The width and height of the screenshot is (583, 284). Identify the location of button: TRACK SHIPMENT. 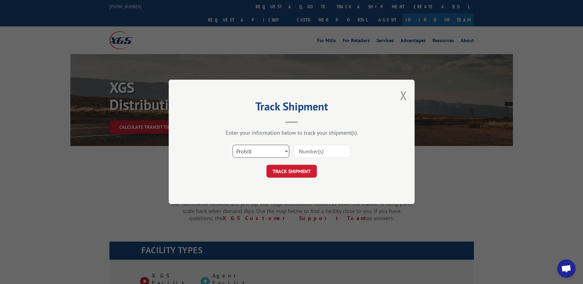
(291, 171).